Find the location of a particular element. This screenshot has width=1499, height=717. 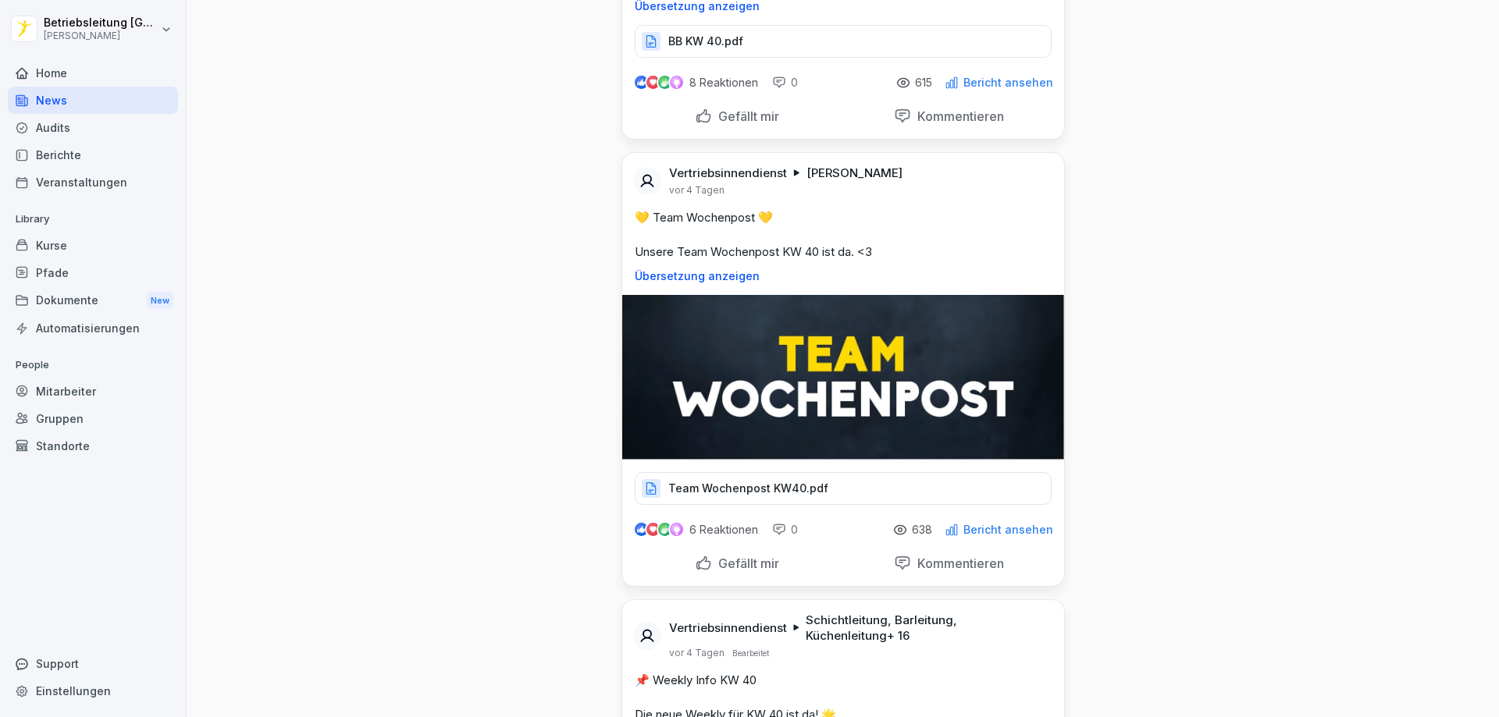

p: BB KW 40.pdf is located at coordinates (706, 41).